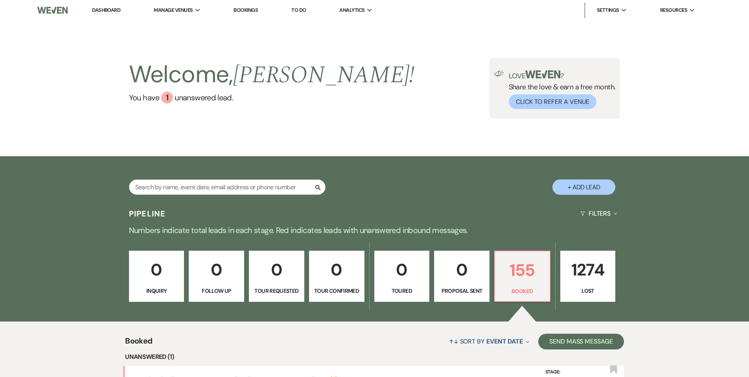 Image resolution: width=749 pixels, height=377 pixels. What do you see at coordinates (588, 276) in the screenshot?
I see `a: 1274Lost` at bounding box center [588, 276].